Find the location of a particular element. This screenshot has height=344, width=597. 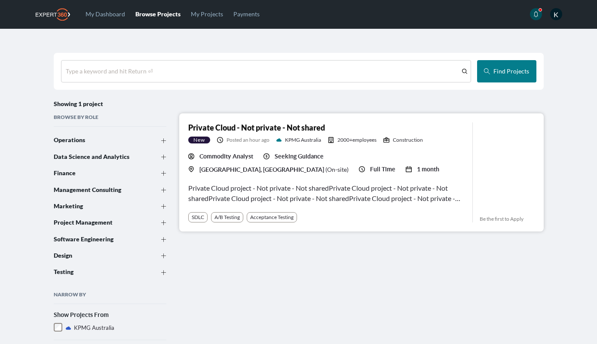

span: Be the first to Apply is located at coordinates (507, 219).